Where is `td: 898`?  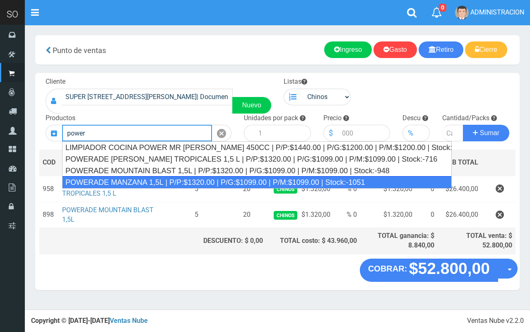 td: 898 is located at coordinates (49, 215).